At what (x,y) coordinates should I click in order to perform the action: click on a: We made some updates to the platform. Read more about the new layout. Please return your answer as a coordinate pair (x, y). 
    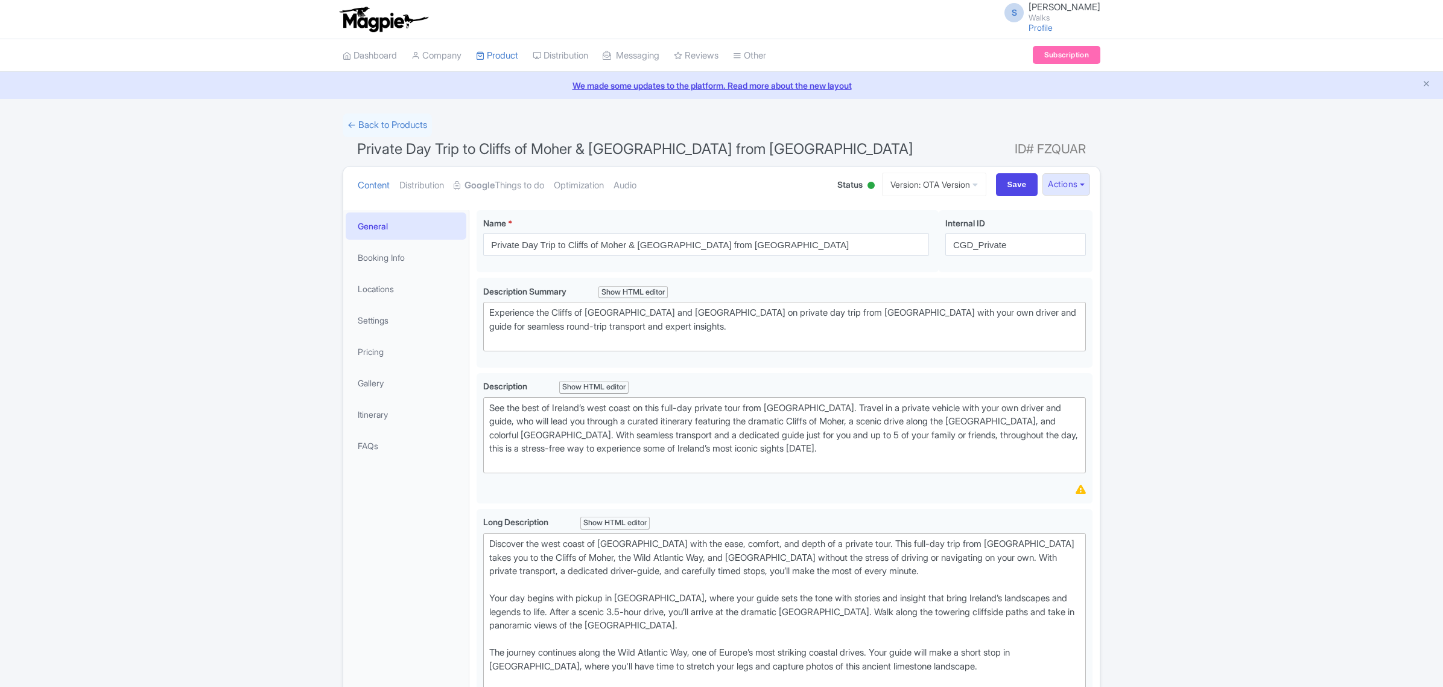
    Looking at the image, I should click on (722, 85).